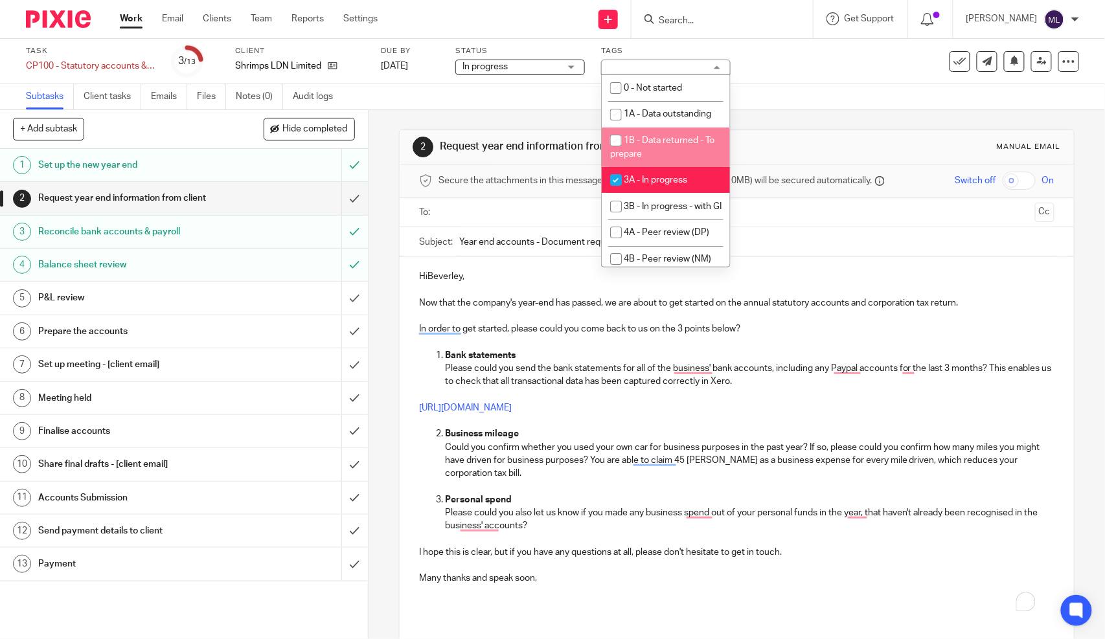 The width and height of the screenshot is (1105, 639). I want to click on label: Tags, so click(666, 51).